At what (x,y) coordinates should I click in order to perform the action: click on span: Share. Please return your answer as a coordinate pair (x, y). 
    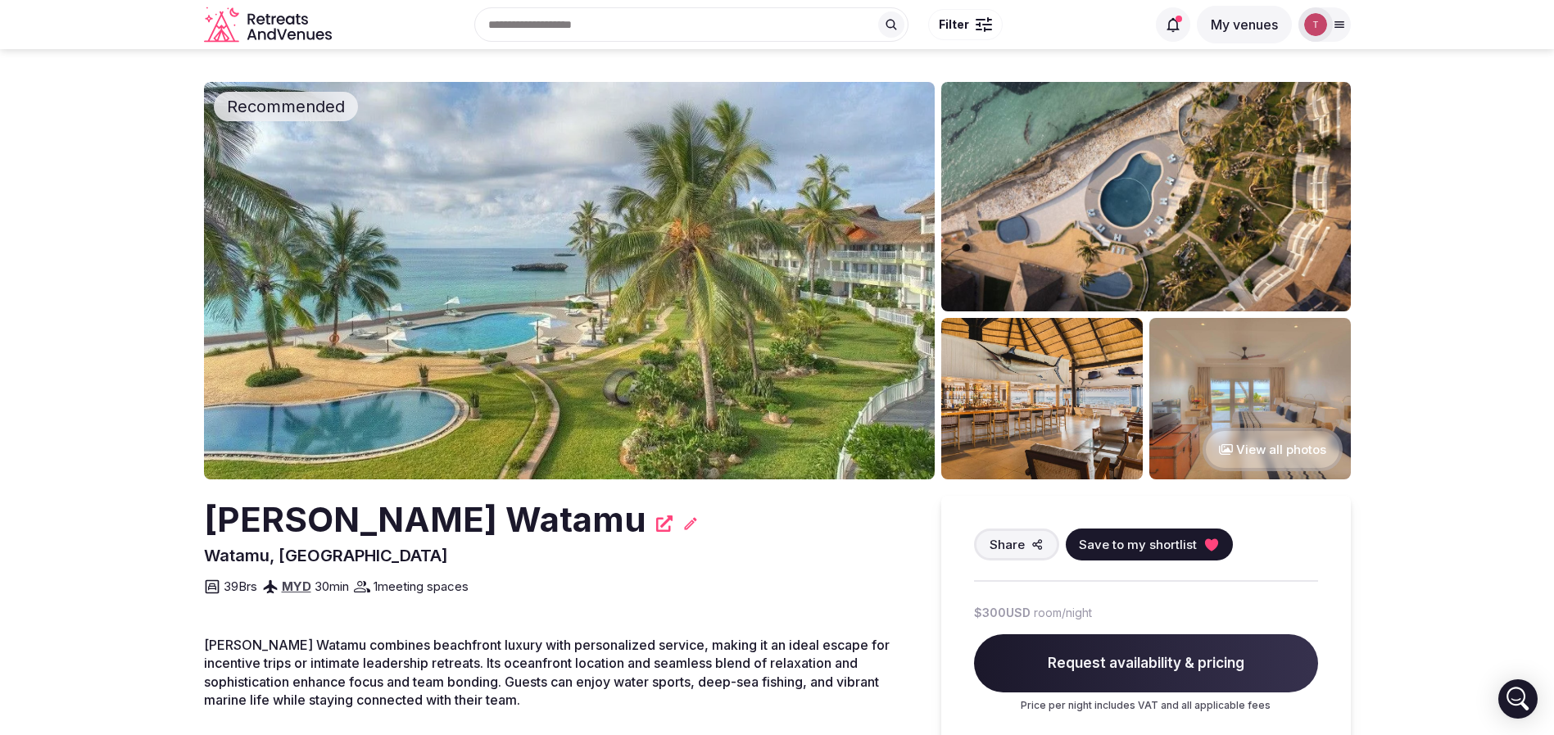
    Looking at the image, I should click on (1007, 544).